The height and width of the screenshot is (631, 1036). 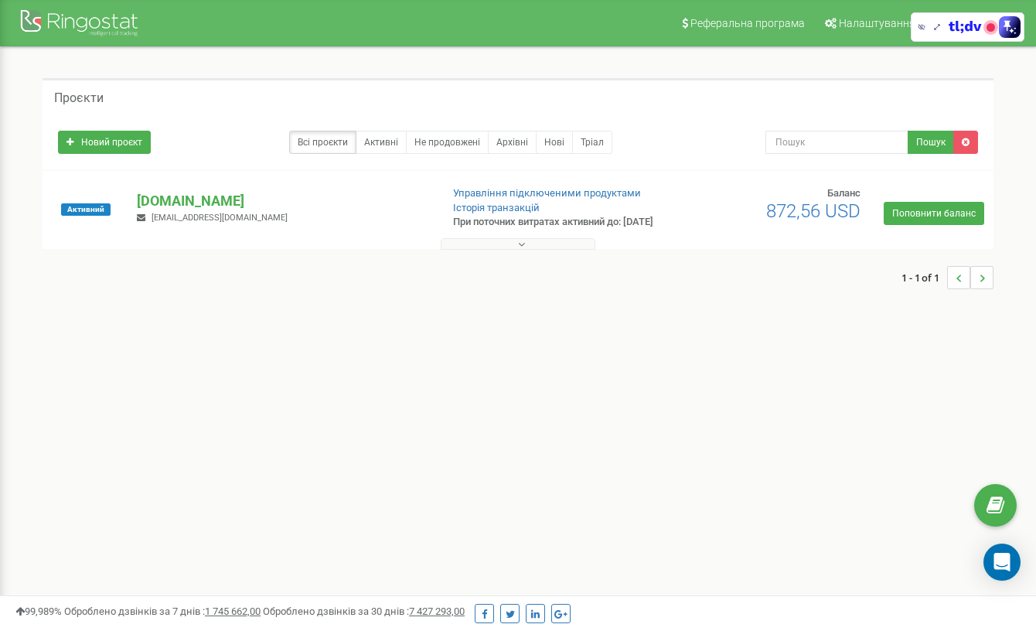 What do you see at coordinates (322, 142) in the screenshot?
I see `a: Всі проєкти` at bounding box center [322, 142].